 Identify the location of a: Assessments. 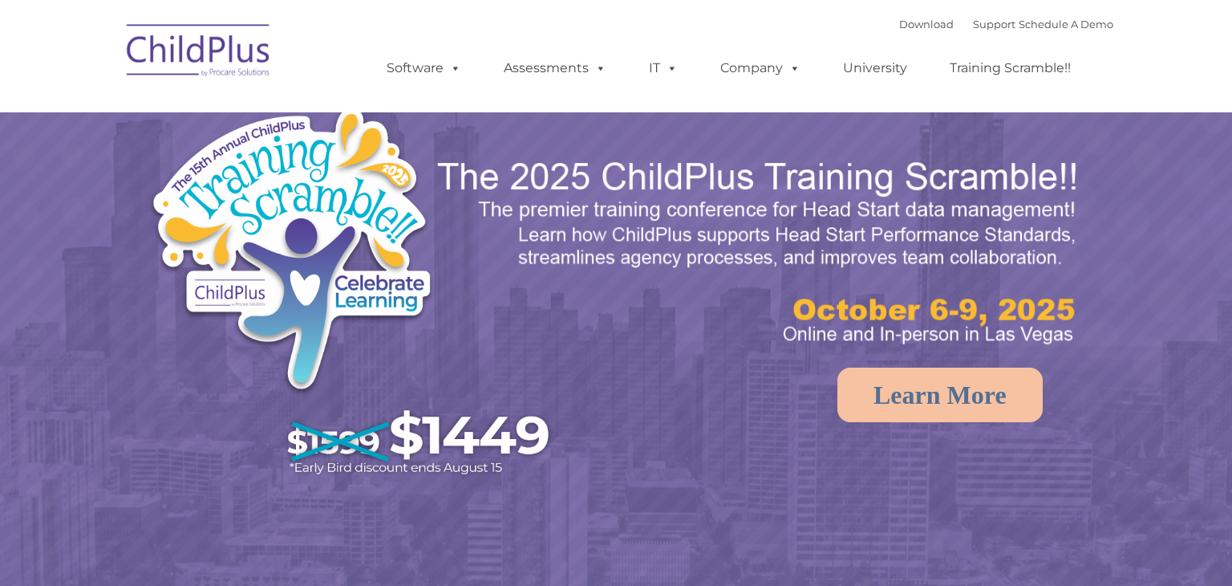
(555, 68).